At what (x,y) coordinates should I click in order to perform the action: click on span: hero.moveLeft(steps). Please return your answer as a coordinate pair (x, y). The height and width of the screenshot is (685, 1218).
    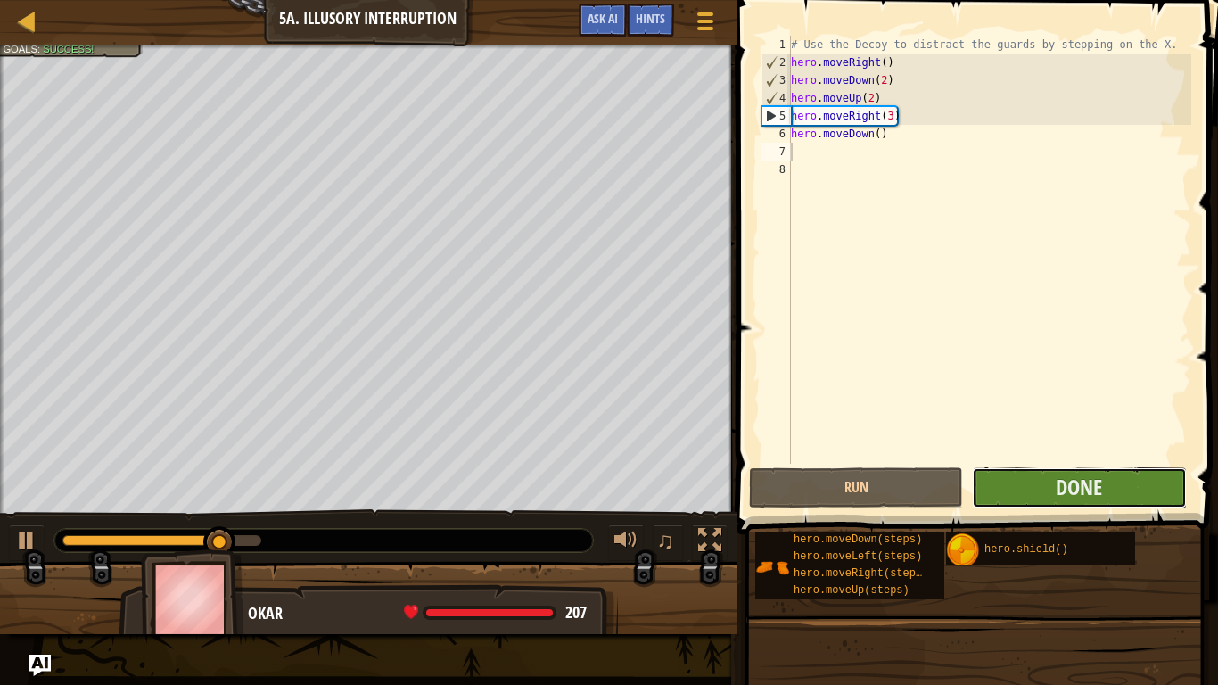
    Looking at the image, I should click on (858, 557).